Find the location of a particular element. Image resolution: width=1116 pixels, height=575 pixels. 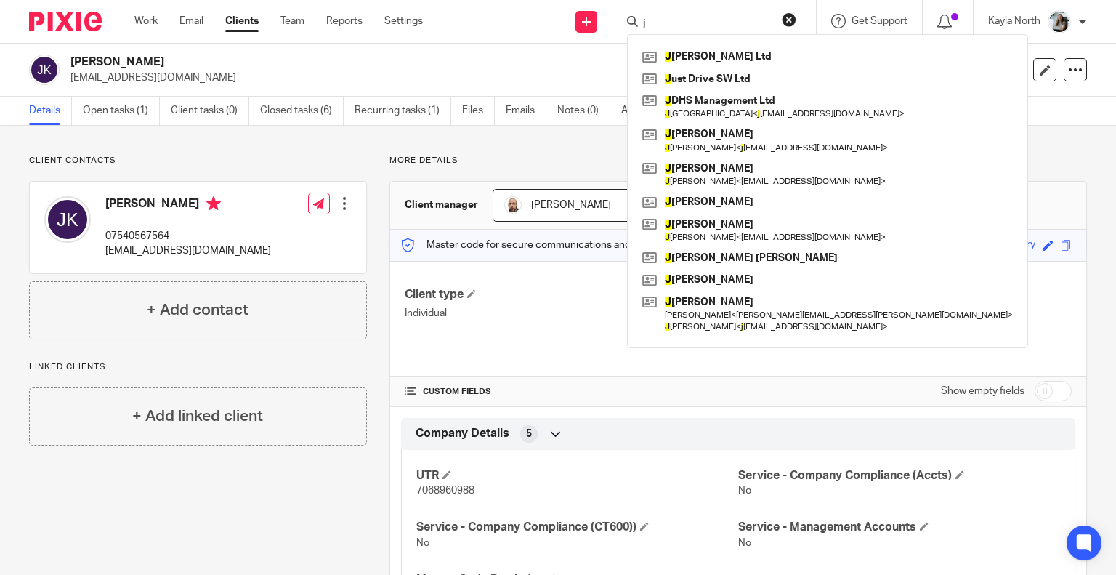

a: Settings is located at coordinates (403, 21).